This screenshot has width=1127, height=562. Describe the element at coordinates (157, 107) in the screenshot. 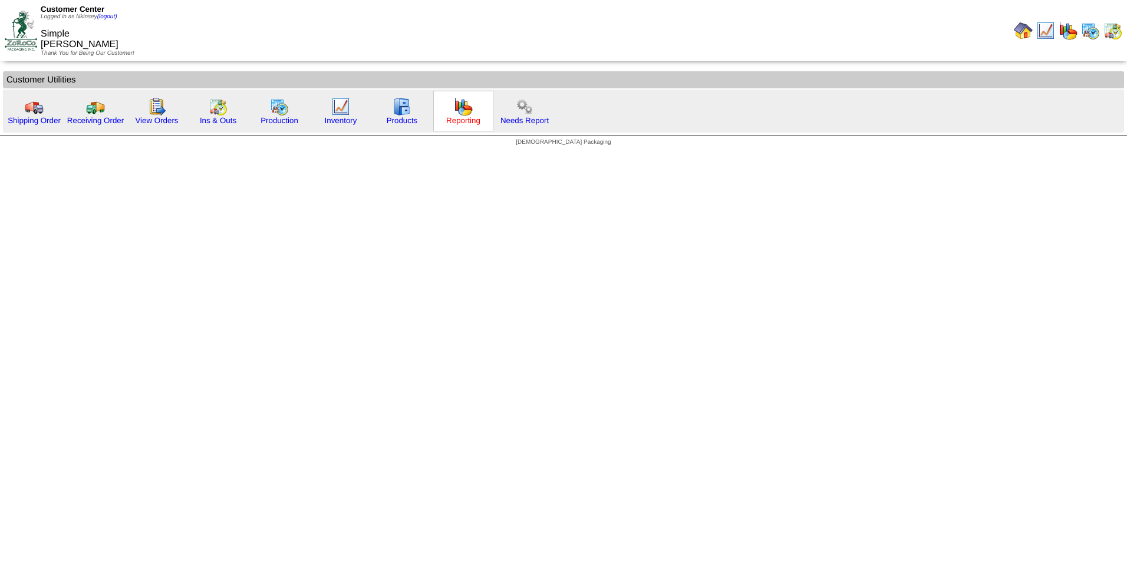

I see `img: workorder.gif` at that location.